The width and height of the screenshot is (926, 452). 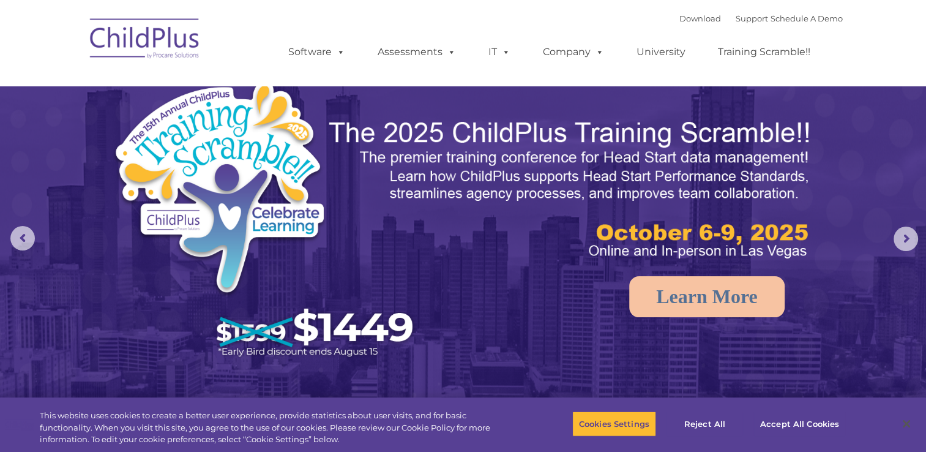 I want to click on a: Assessments, so click(x=417, y=52).